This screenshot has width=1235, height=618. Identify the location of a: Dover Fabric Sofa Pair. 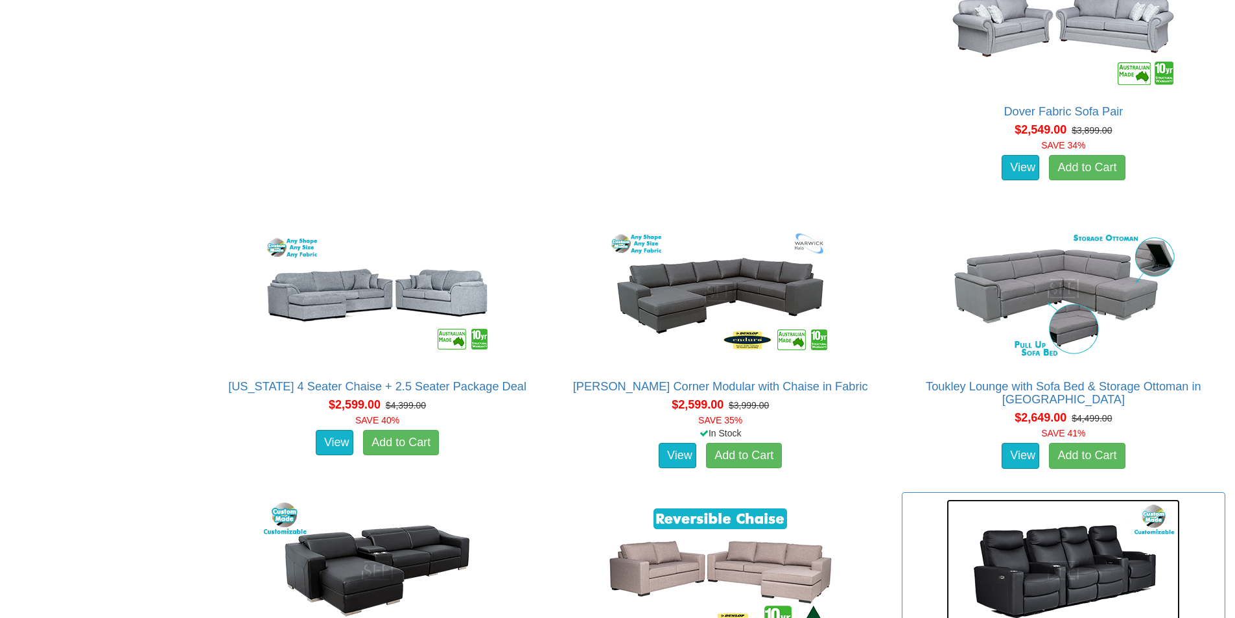
(1063, 111).